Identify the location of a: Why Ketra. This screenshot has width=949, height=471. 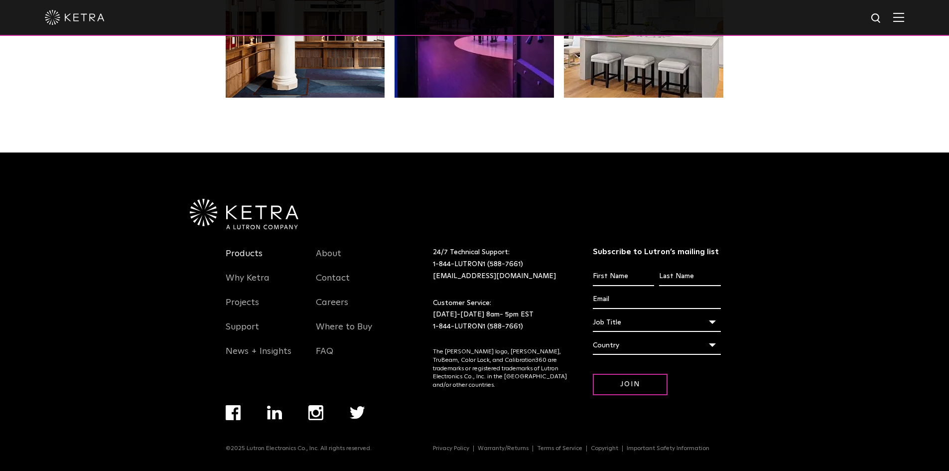
(248, 284).